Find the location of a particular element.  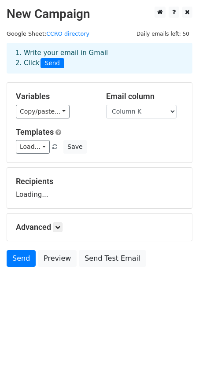

h5: Variables is located at coordinates (54, 96).